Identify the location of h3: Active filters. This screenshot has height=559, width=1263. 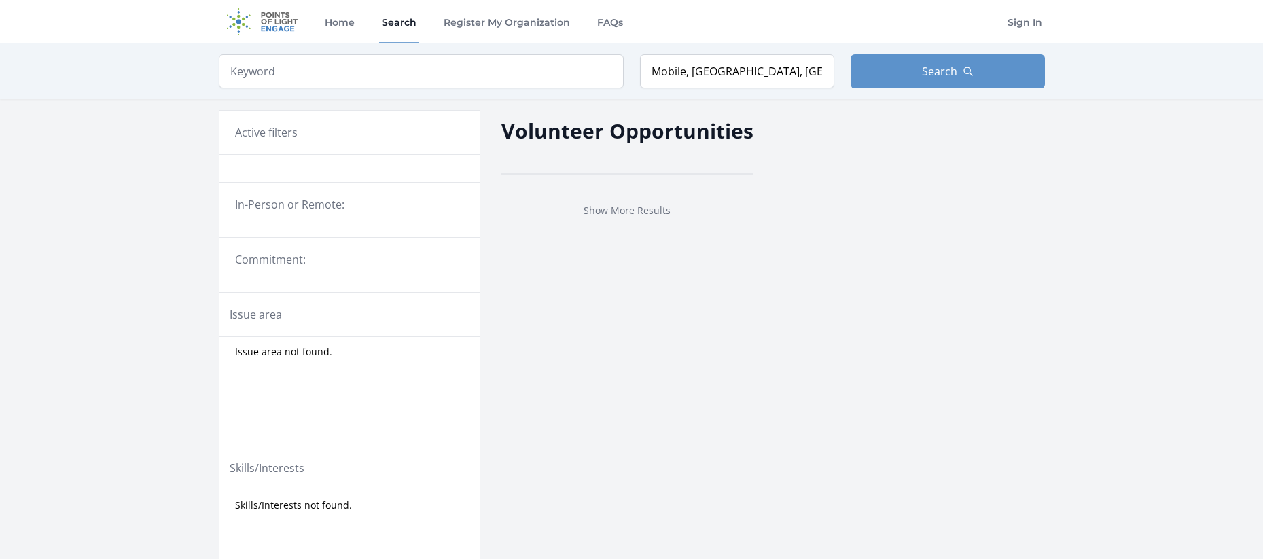
(266, 132).